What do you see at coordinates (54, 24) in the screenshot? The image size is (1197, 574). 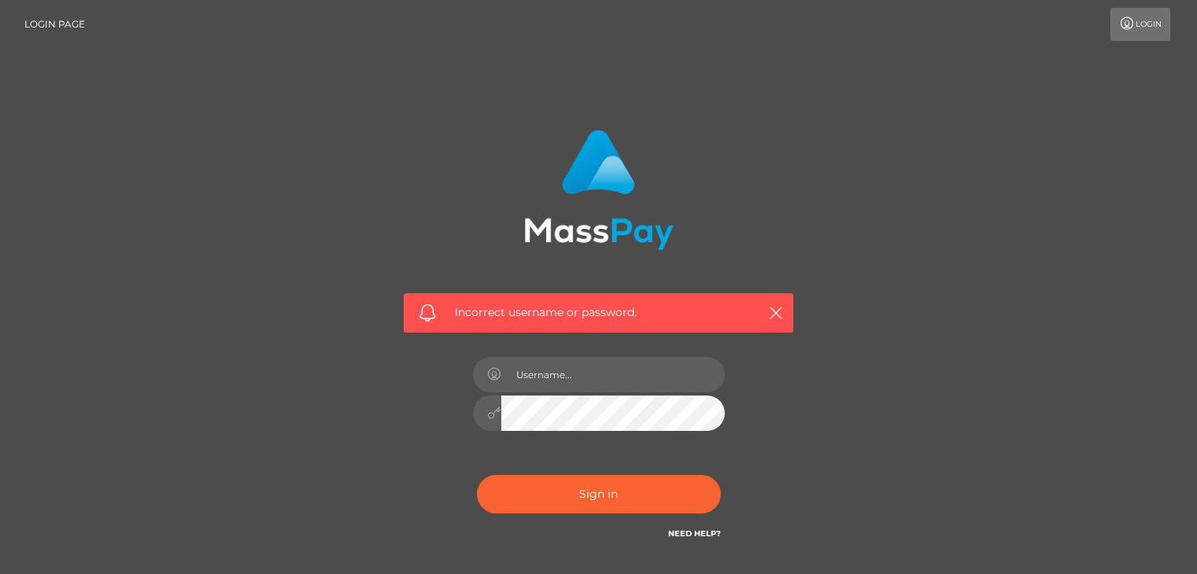 I see `a: Login Page` at bounding box center [54, 24].